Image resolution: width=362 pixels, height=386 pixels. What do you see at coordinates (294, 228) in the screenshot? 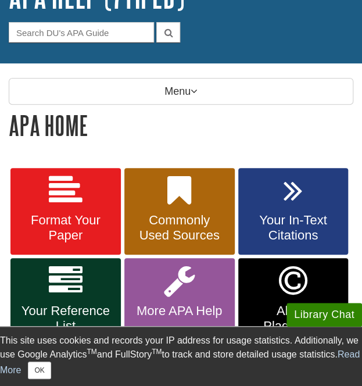
I see `span: Your In-Text Citations` at bounding box center [294, 228].